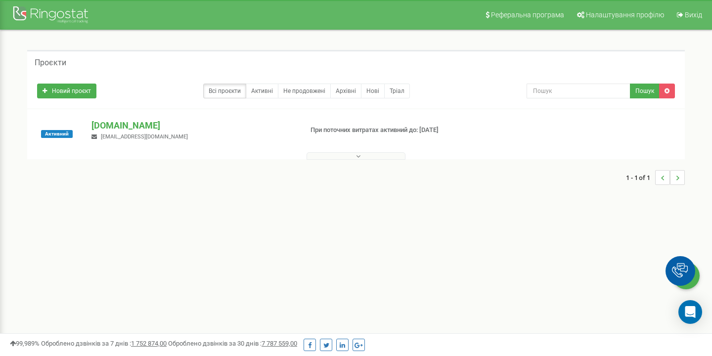 The height and width of the screenshot is (356, 712). I want to click on u: 7 787 559,00, so click(279, 343).